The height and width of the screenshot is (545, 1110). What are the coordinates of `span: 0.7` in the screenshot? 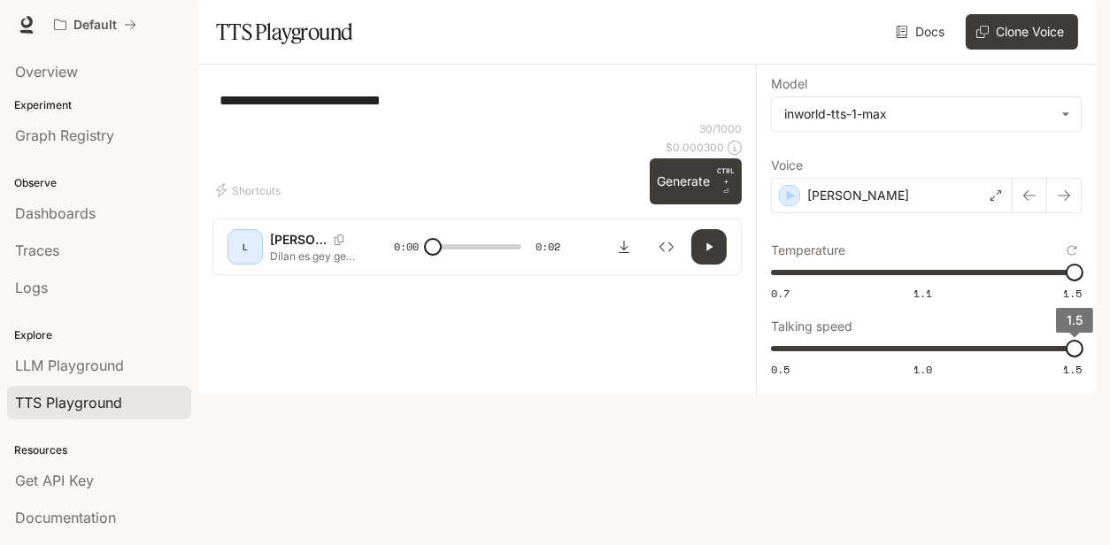 It's located at (780, 293).